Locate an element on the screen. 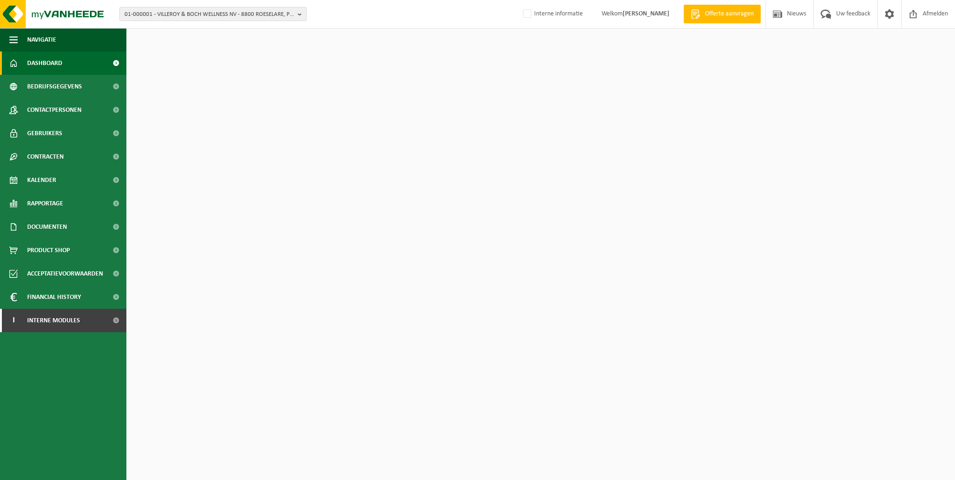  span: Product Shop is located at coordinates (48, 250).